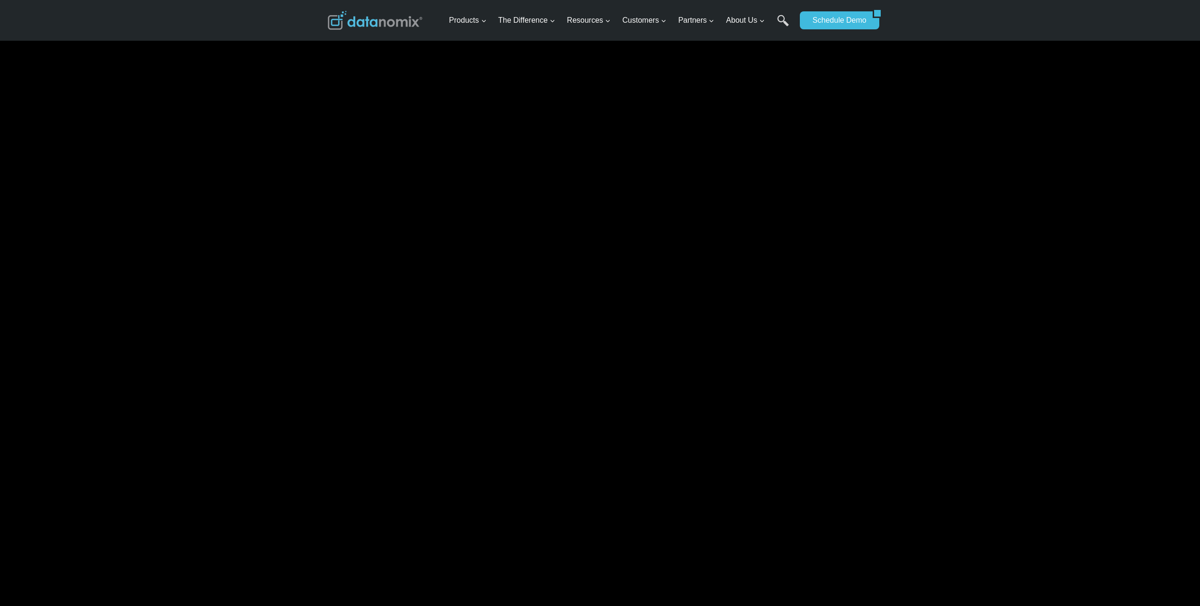  I want to click on a: Search, so click(783, 25).